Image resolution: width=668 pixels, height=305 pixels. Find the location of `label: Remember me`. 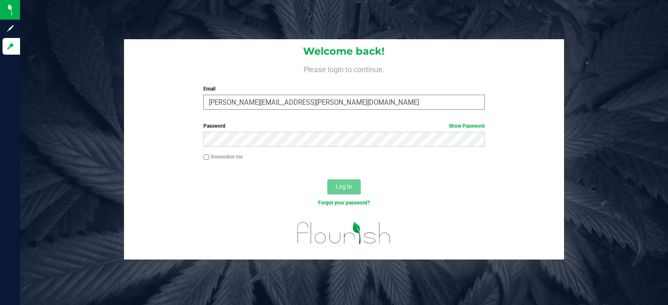

label: Remember me is located at coordinates (223, 157).